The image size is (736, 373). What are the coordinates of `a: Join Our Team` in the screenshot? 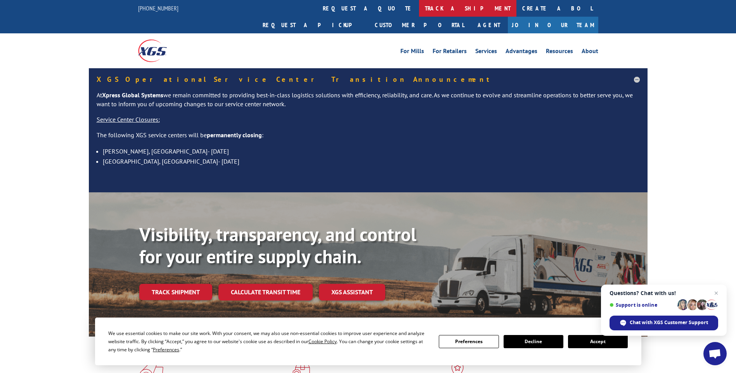 It's located at (553, 25).